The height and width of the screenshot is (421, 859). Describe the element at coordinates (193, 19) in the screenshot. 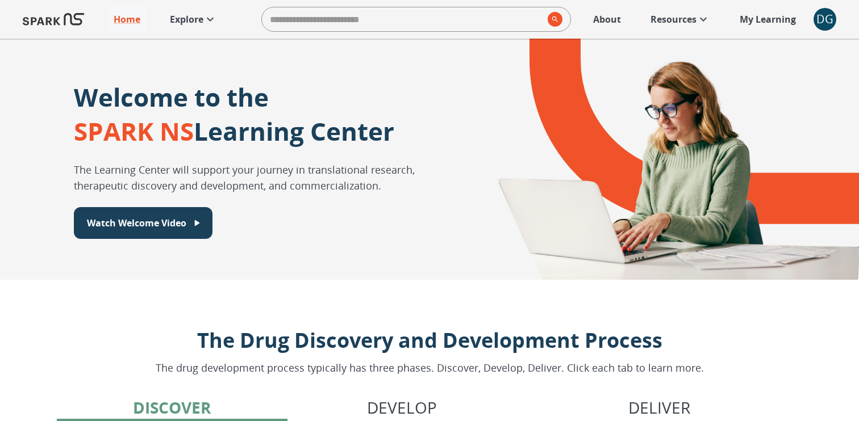

I see `a: Explore` at that location.